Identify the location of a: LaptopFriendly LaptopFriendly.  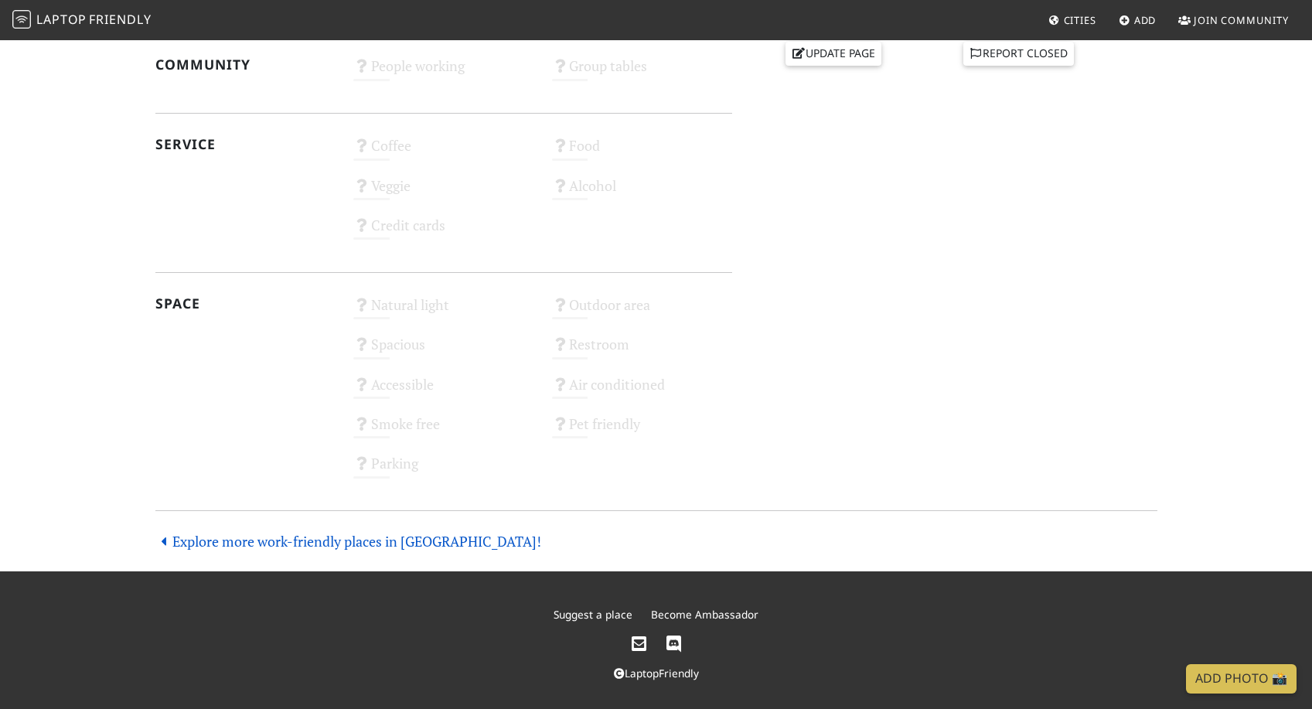
(82, 20).